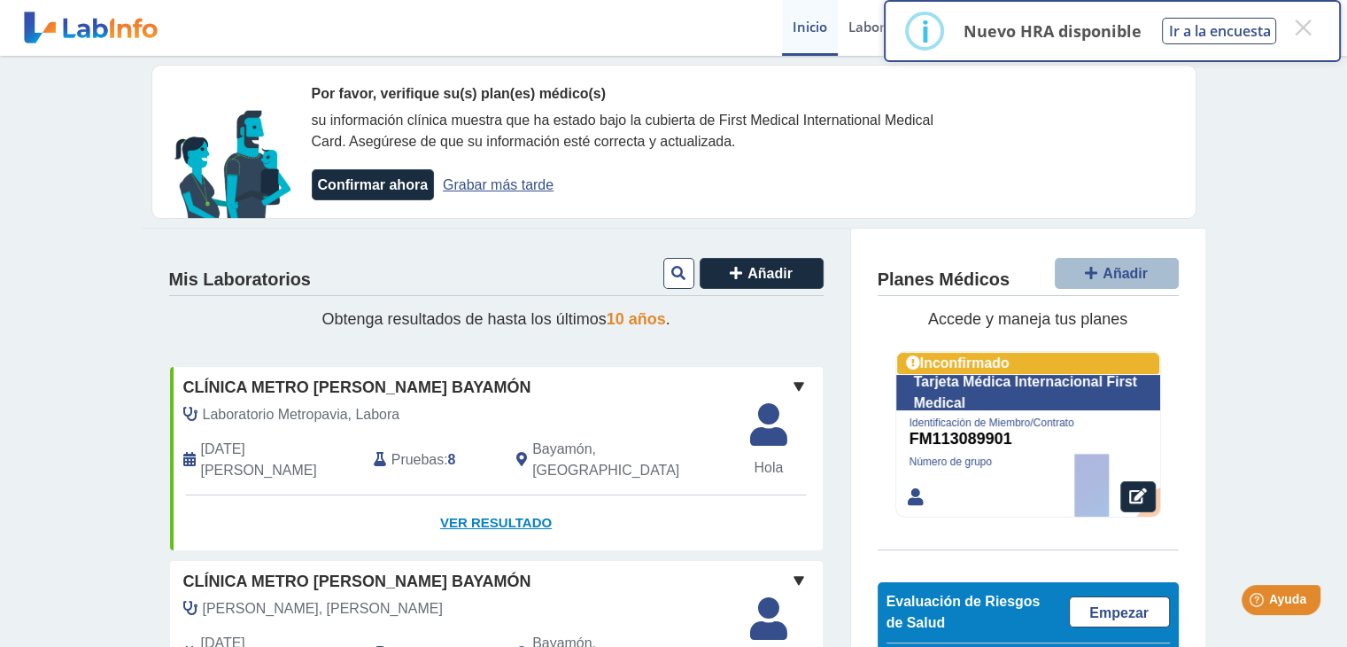 The image size is (1347, 647). I want to click on font: Hola, so click(768, 467).